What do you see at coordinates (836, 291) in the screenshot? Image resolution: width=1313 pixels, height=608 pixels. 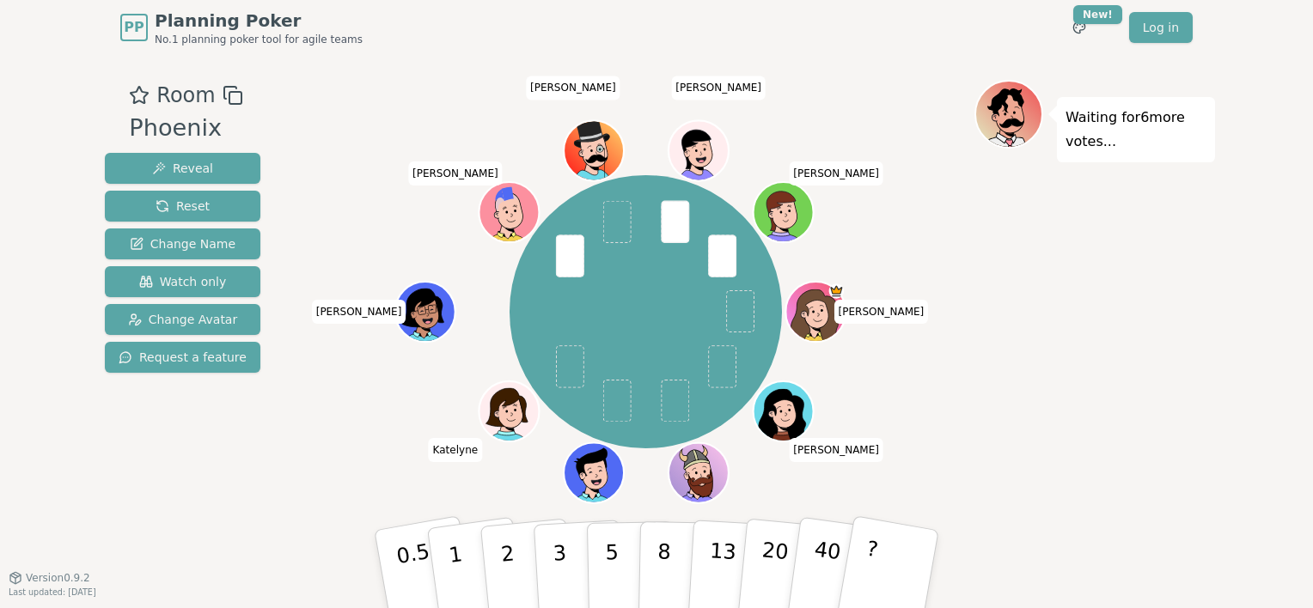 I see `span: Bailey B is the host` at bounding box center [836, 291].